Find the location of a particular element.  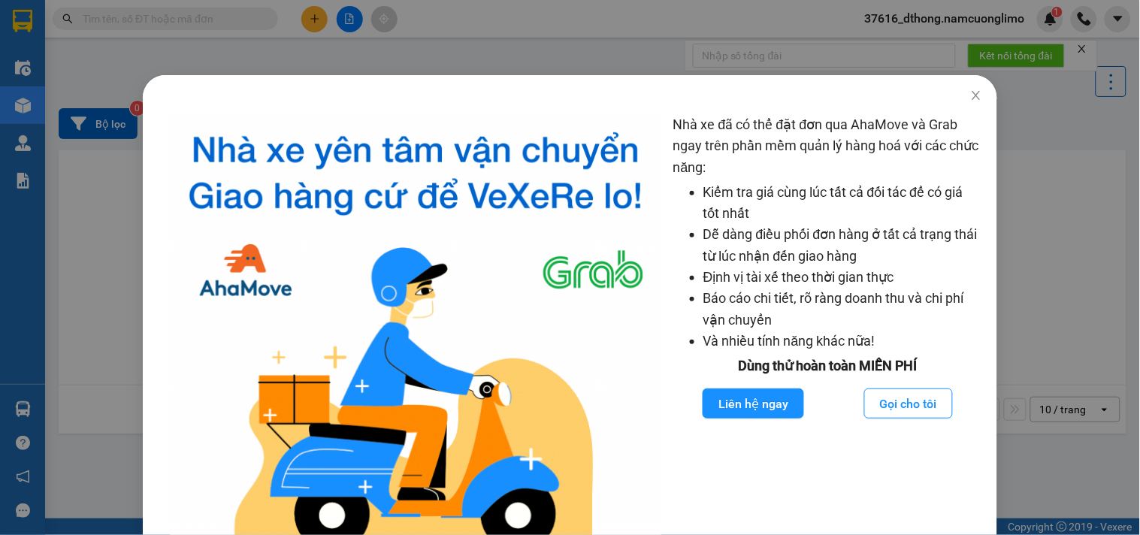

li: Kiểm tra giá cùng lúc tất cả đối tác để có giá tốt nhất is located at coordinates (843, 203).